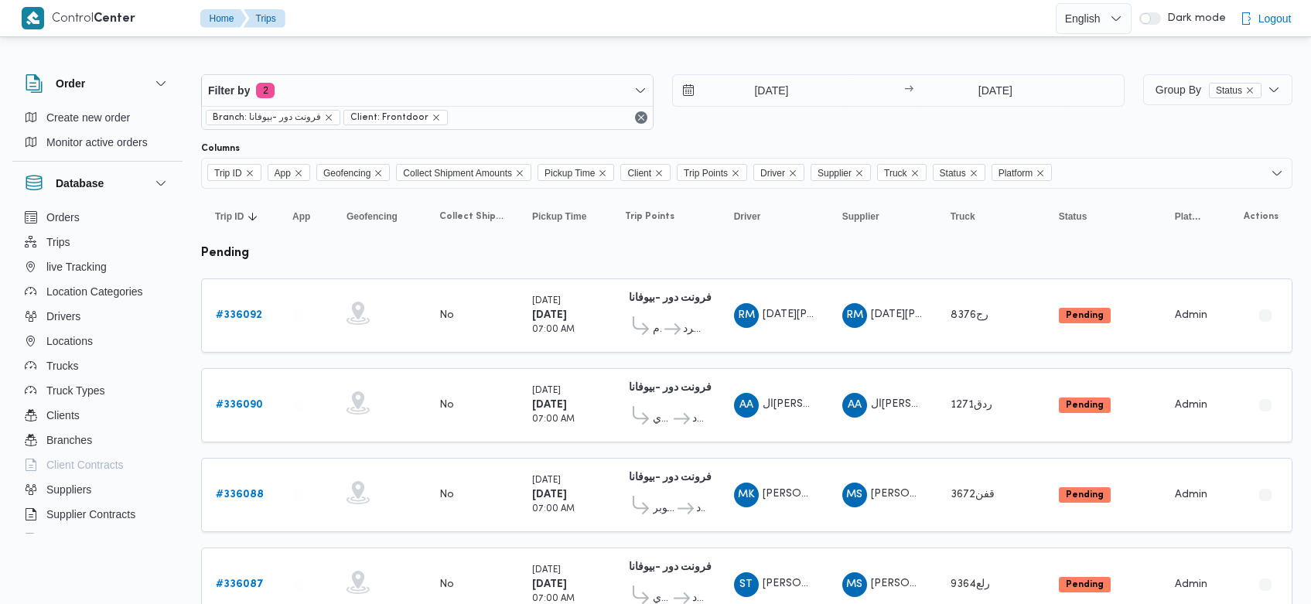 The width and height of the screenshot is (1311, 604). Describe the element at coordinates (70, 341) in the screenshot. I see `span: Locations` at that location.